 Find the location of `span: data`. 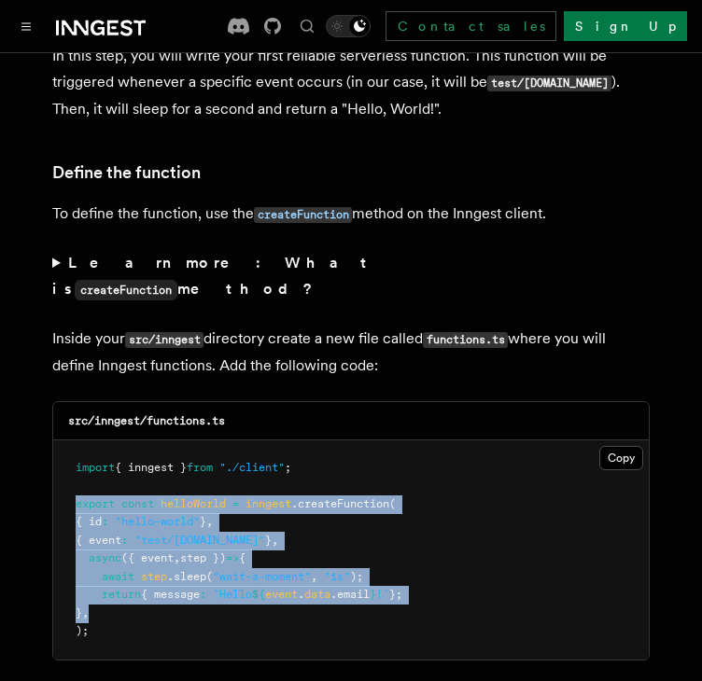

span: data is located at coordinates (317, 594).